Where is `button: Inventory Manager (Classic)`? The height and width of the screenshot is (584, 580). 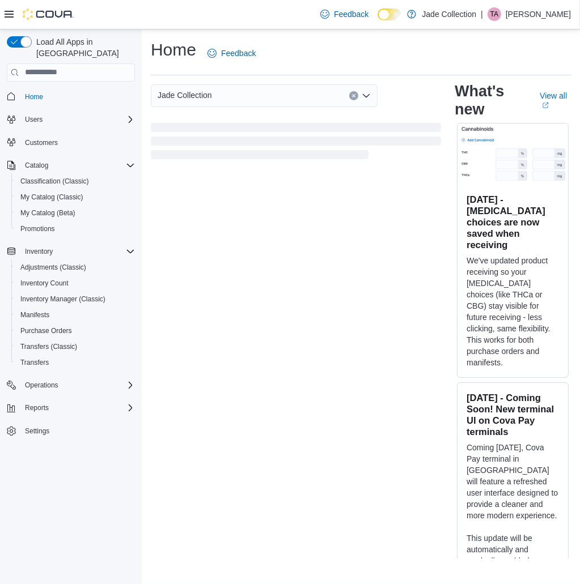
button: Inventory Manager (Classic) is located at coordinates (75, 299).